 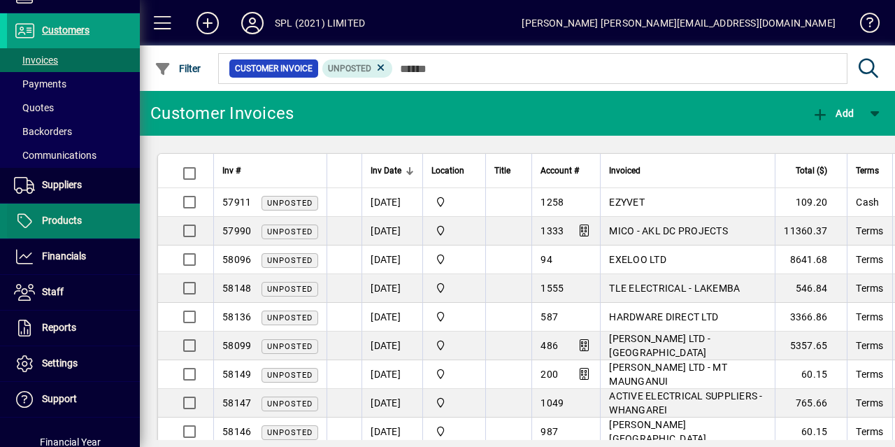 What do you see at coordinates (502, 171) in the screenshot?
I see `span: Title` at bounding box center [502, 171].